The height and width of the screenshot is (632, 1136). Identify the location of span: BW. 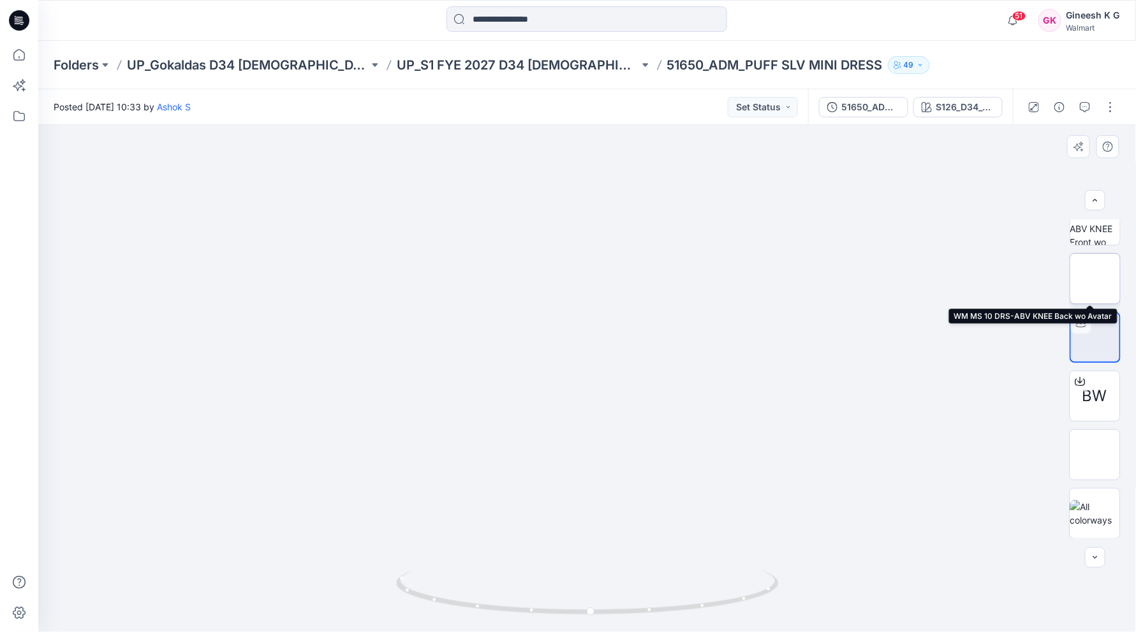
(1095, 396).